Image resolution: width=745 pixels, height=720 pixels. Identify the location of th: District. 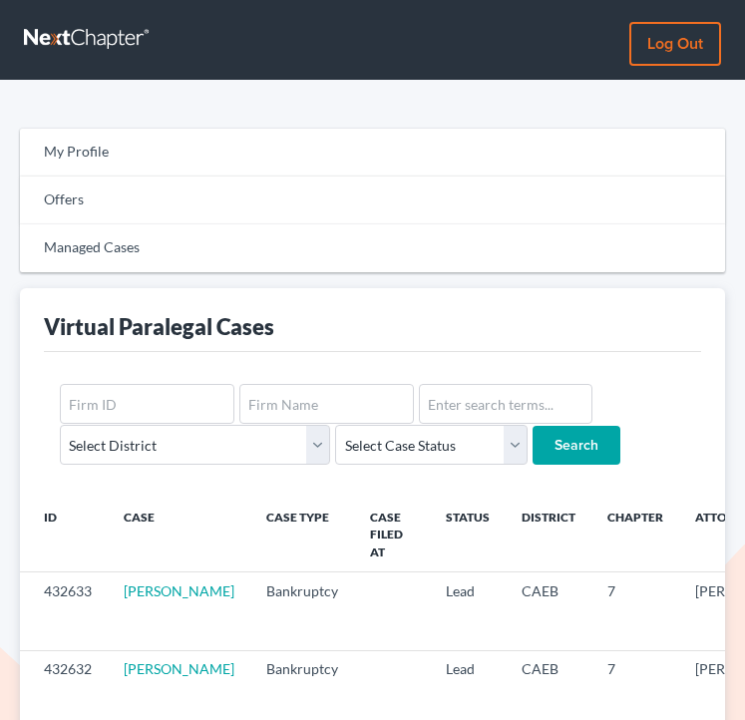
(548, 534).